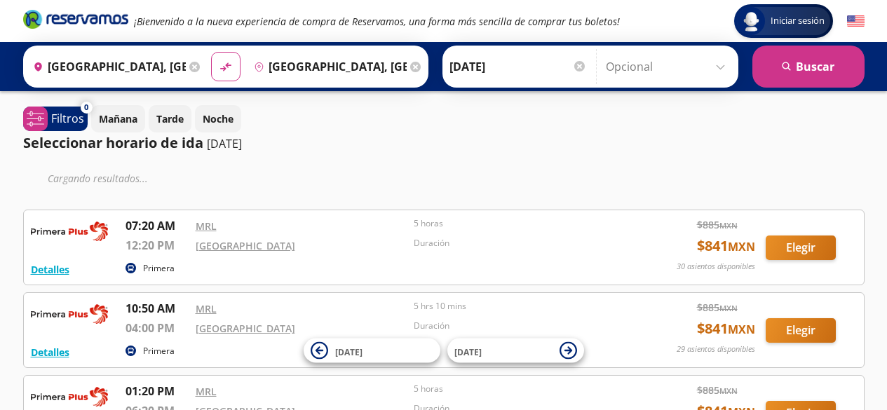  I want to click on p: 12:20 PM, so click(157, 245).